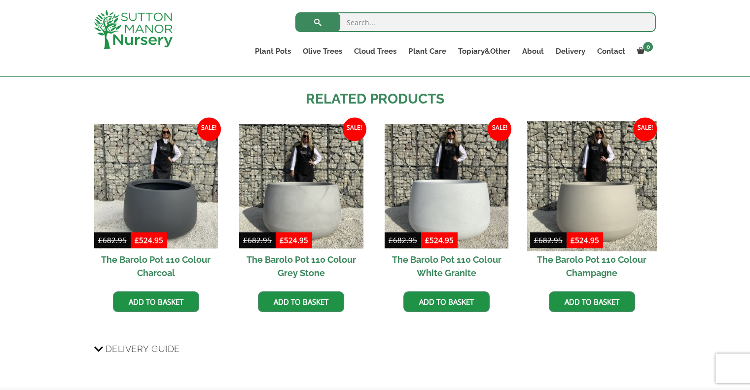 This screenshot has height=390, width=750. Describe the element at coordinates (156, 302) in the screenshot. I see `a: Add to basket: “The Barolo Pot 110 Colour Charcoal”` at that location.